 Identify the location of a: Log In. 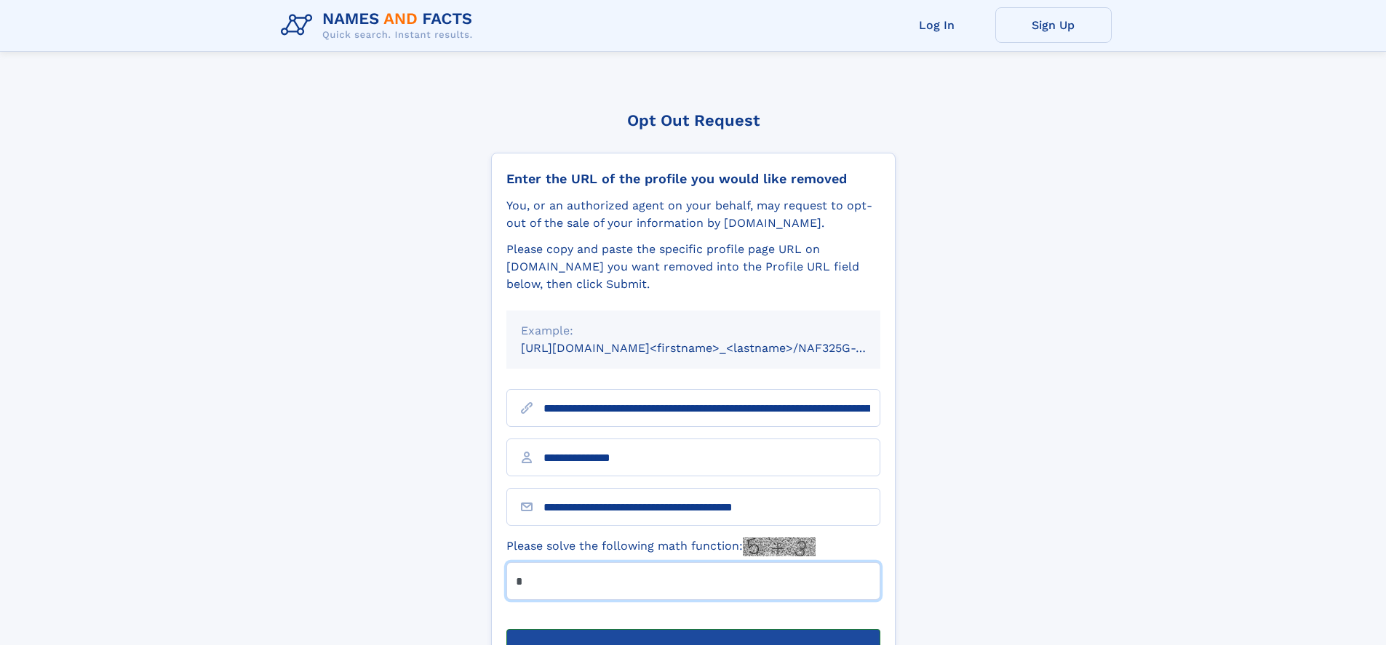
(937, 25).